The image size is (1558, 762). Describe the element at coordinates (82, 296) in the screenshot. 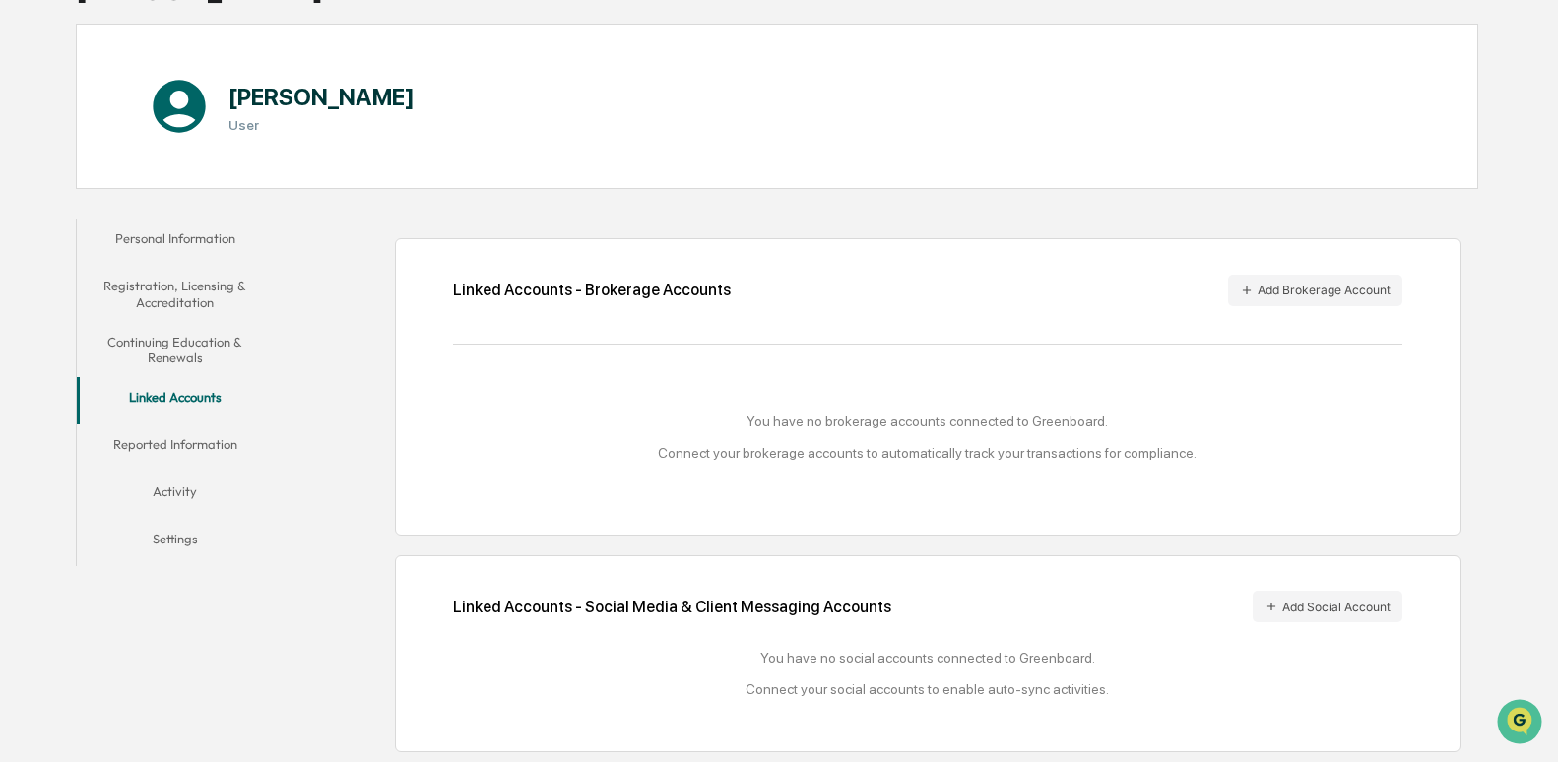

I see `span: Data Lookup` at that location.